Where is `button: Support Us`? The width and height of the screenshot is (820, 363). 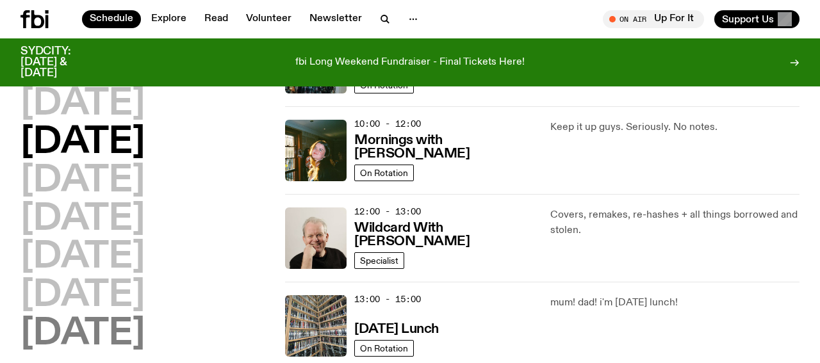
button: Support Us is located at coordinates (757, 19).